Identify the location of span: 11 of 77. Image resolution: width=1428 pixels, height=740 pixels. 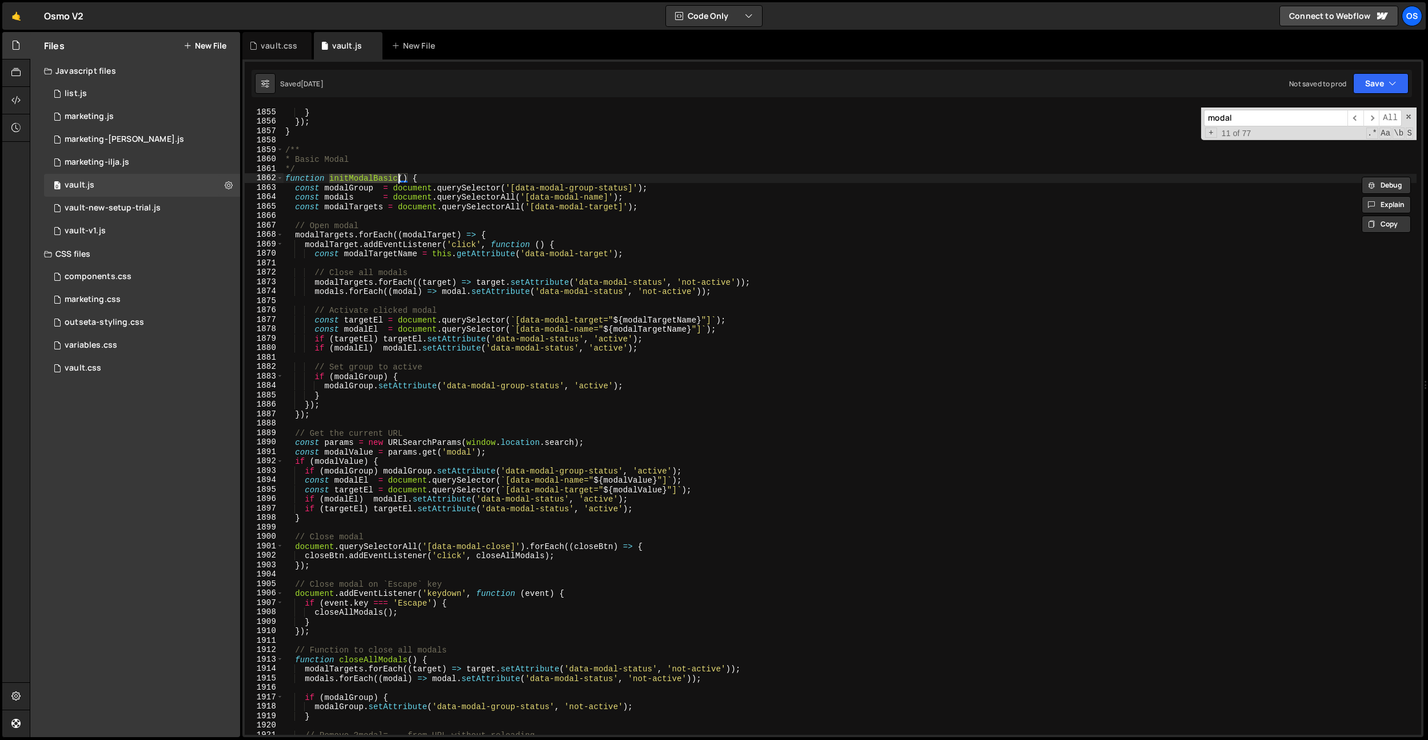
(1236, 133).